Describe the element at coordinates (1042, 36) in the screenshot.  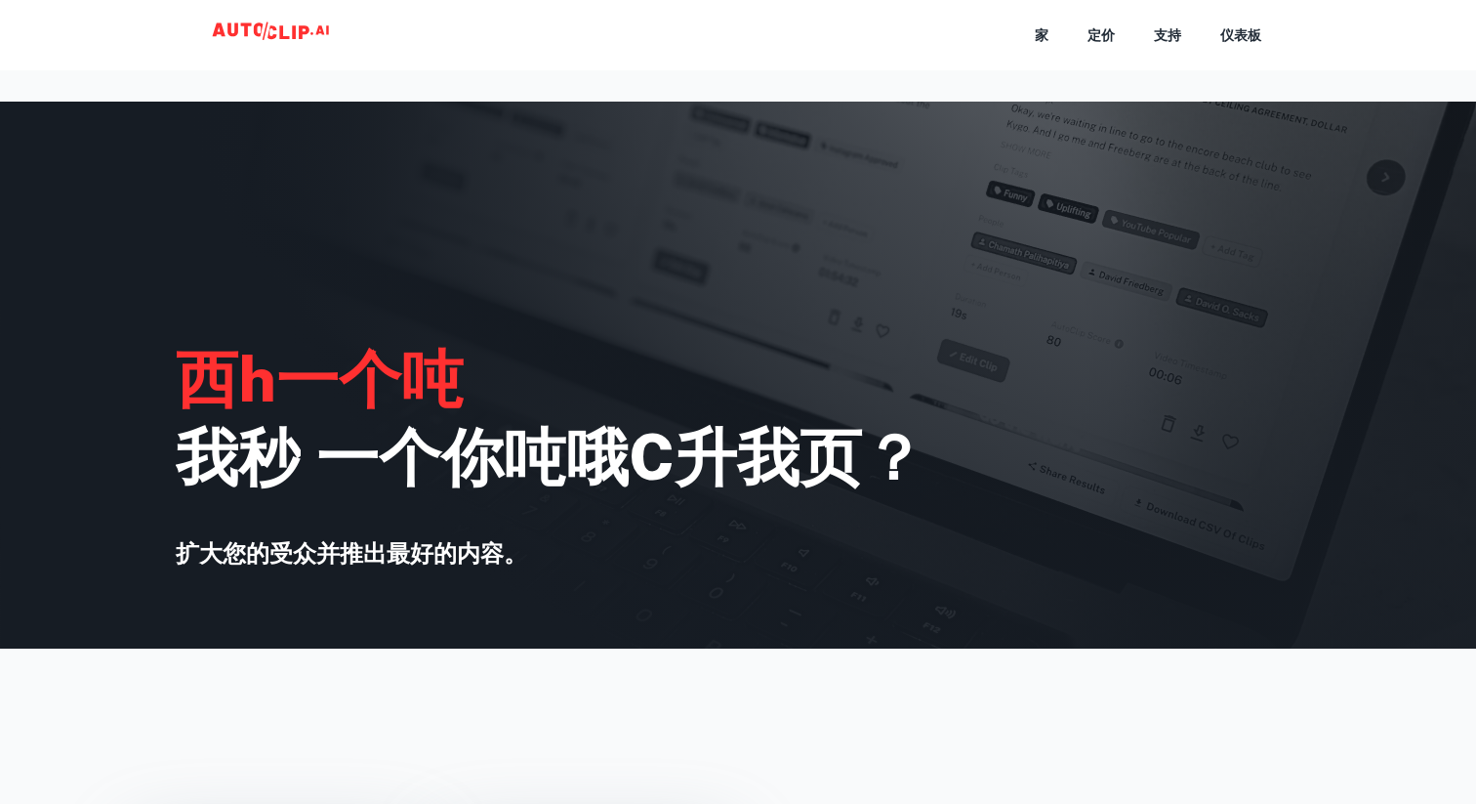
I see `font: 家` at that location.